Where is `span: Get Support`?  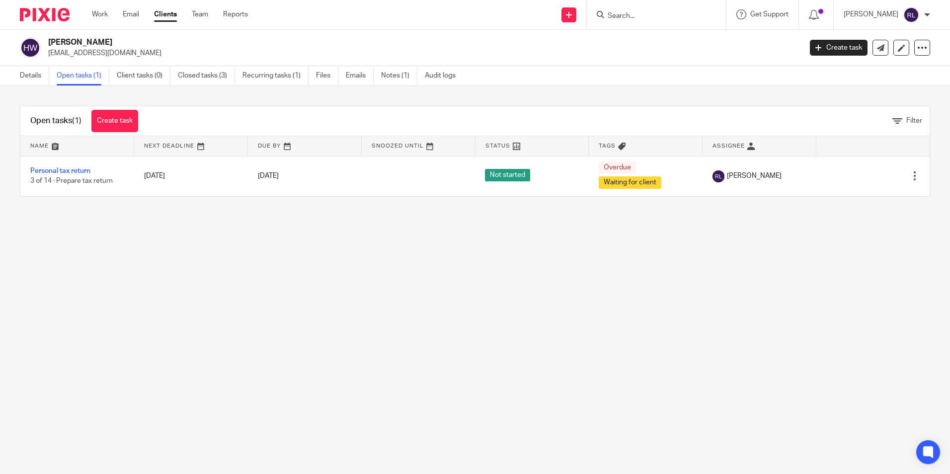 span: Get Support is located at coordinates (769, 14).